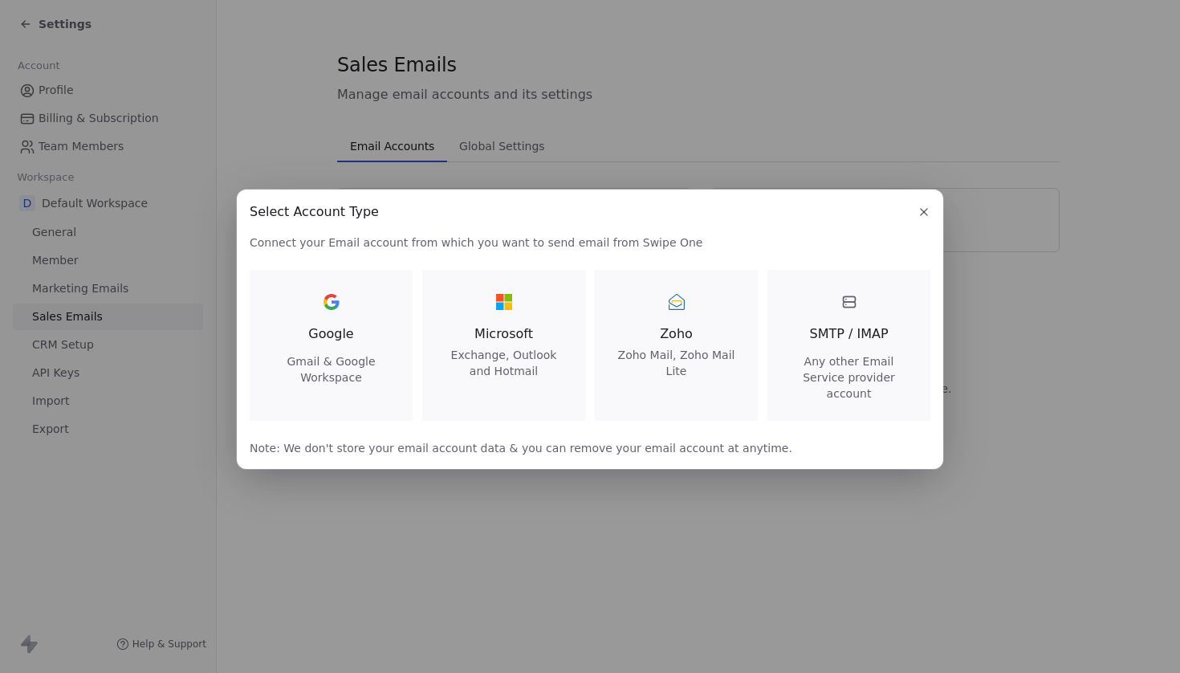 Image resolution: width=1180 pixels, height=673 pixels. Describe the element at coordinates (331, 369) in the screenshot. I see `span: Gmail & Google Workspace` at that location.